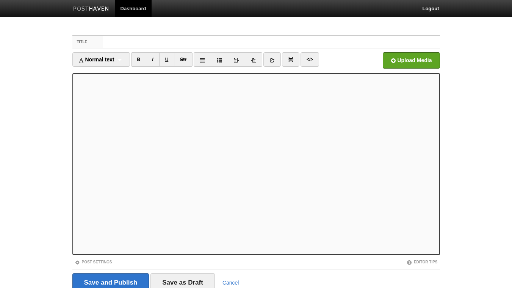 The width and height of the screenshot is (512, 288). I want to click on img: pagebreak-icon.png, so click(290, 59).